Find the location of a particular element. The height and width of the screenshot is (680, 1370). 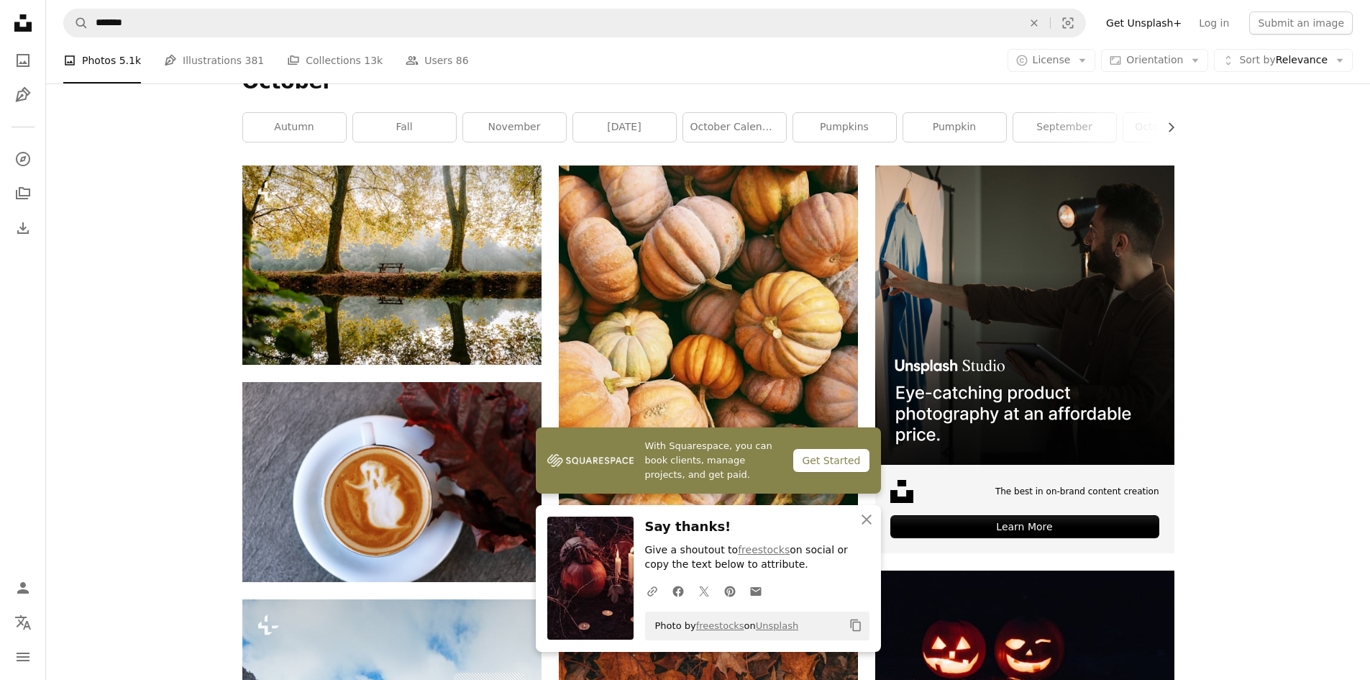

button: Visual search is located at coordinates (1068, 23).